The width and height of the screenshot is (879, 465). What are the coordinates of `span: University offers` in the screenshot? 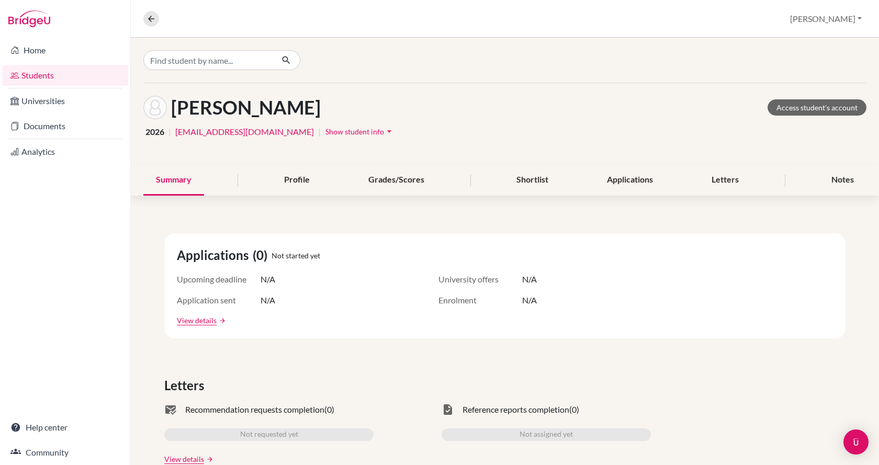 It's located at (480, 279).